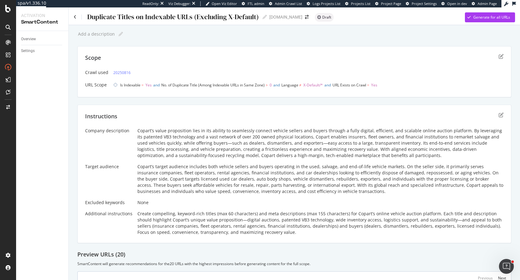  I want to click on span: URL Exists on Crawl, so click(349, 85).